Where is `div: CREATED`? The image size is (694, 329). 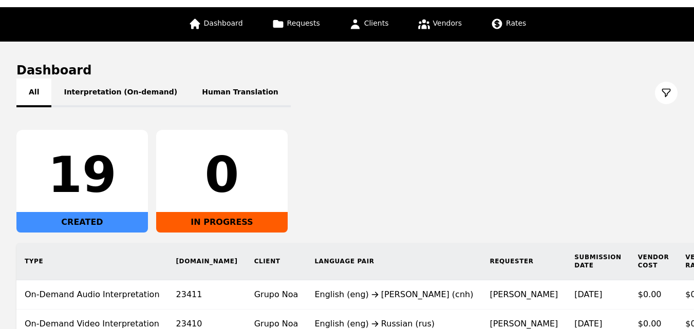
div: CREATED is located at coordinates (82, 222).